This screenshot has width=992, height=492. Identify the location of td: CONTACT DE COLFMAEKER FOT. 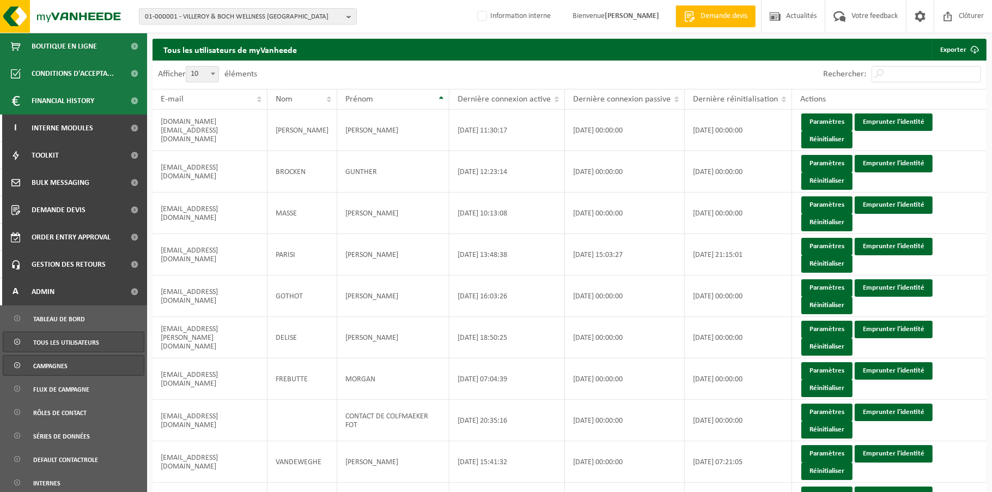
(393, 420).